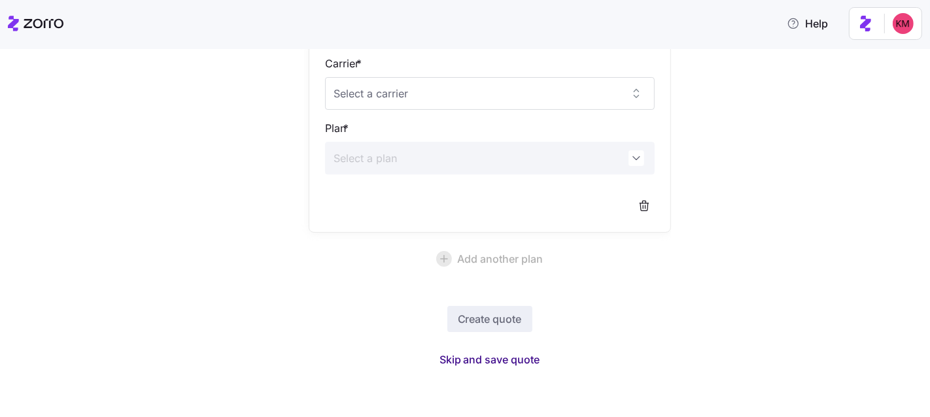 This screenshot has height=417, width=930. What do you see at coordinates (490, 360) in the screenshot?
I see `button: Skip and save quote` at bounding box center [490, 360].